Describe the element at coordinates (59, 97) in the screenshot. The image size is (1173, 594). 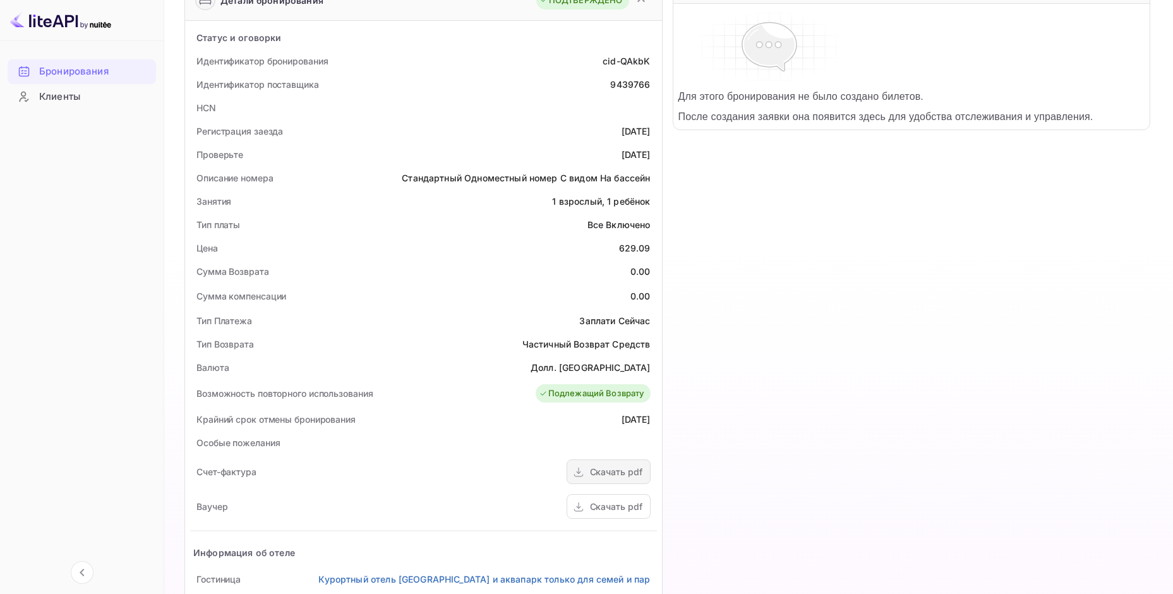
I see `ya-tr-span: Клиенты` at that location.